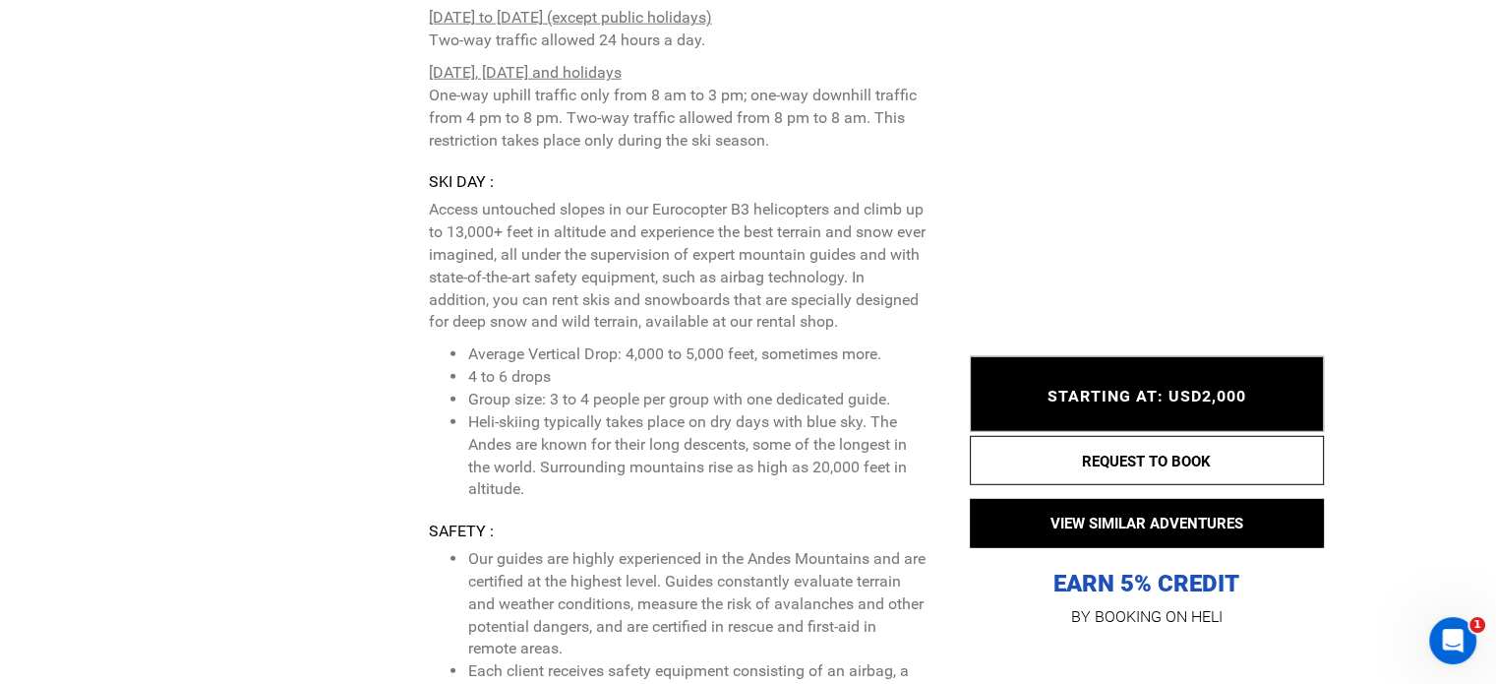 This screenshot has width=1496, height=684. I want to click on p: One-way uphill traffic only from 8 am to 3 pm; one-way downhill traffic from 4 pm to 8 pm. Two-wa..., so click(676, 106).